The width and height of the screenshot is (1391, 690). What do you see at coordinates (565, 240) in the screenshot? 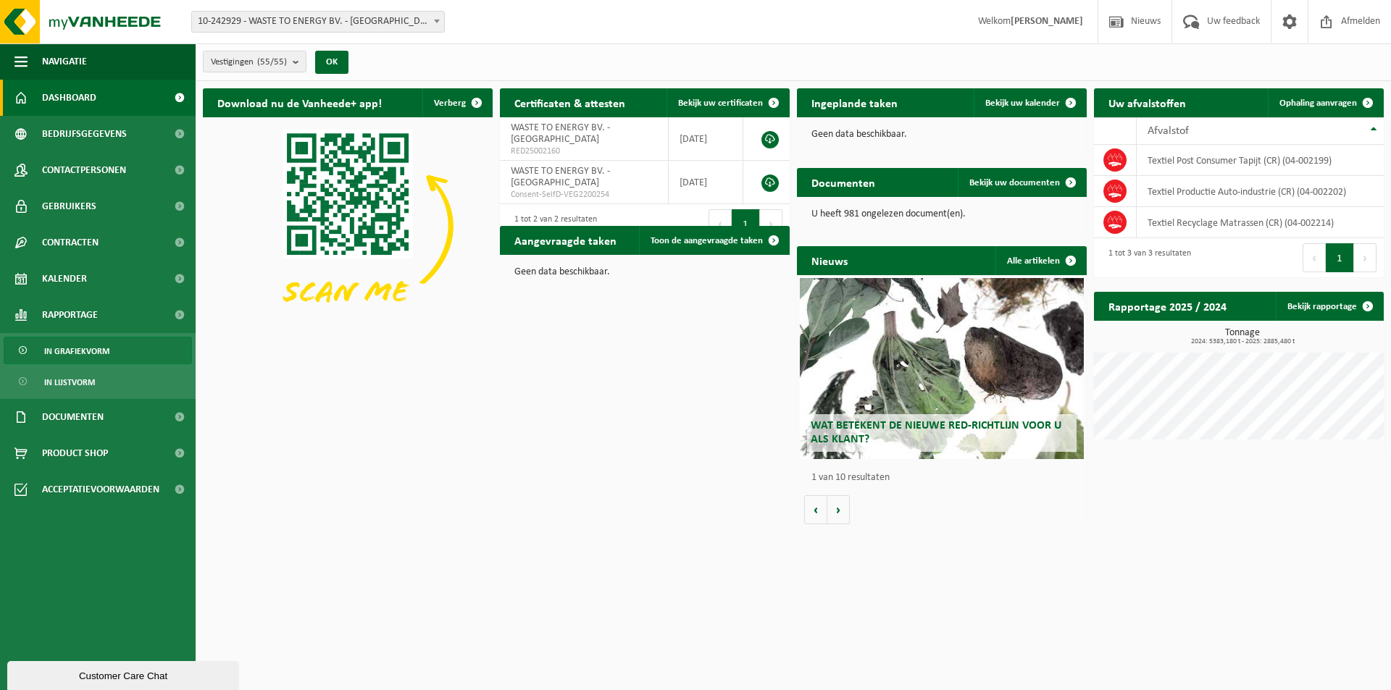
I see `h2: Aangevraagde taken` at bounding box center [565, 240].